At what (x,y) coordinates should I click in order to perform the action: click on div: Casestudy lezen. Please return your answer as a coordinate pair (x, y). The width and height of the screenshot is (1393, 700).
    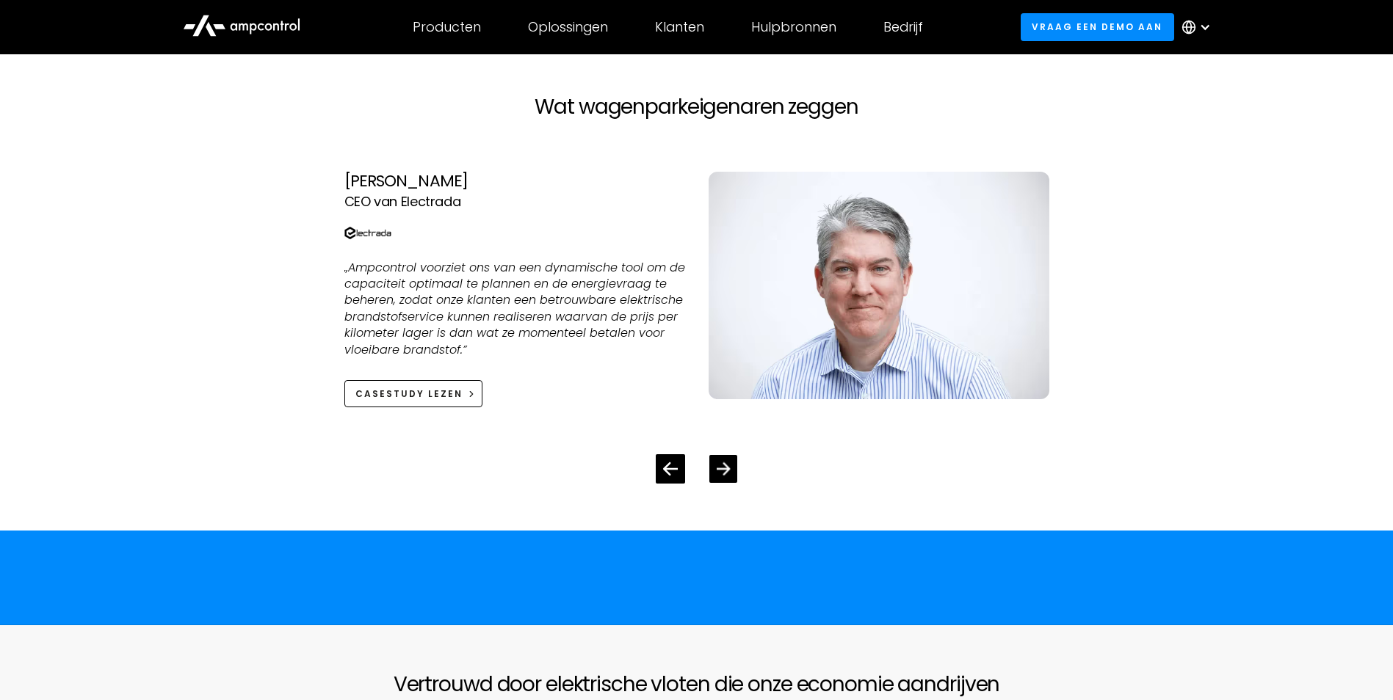
    Looking at the image, I should click on (409, 394).